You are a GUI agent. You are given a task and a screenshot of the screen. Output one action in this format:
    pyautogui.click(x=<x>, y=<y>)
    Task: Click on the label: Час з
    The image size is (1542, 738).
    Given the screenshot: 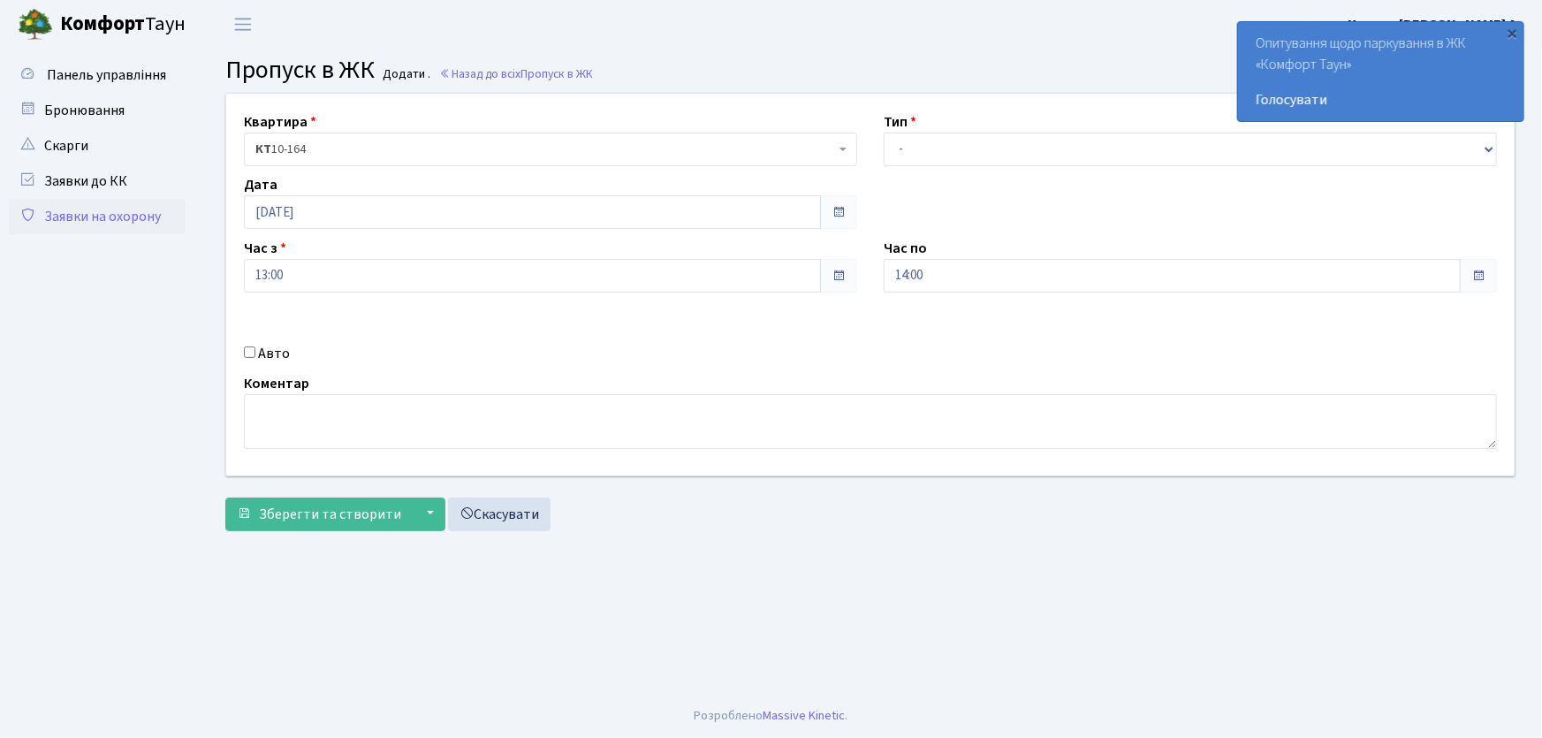 What is the action you would take?
    pyautogui.click(x=265, y=248)
    